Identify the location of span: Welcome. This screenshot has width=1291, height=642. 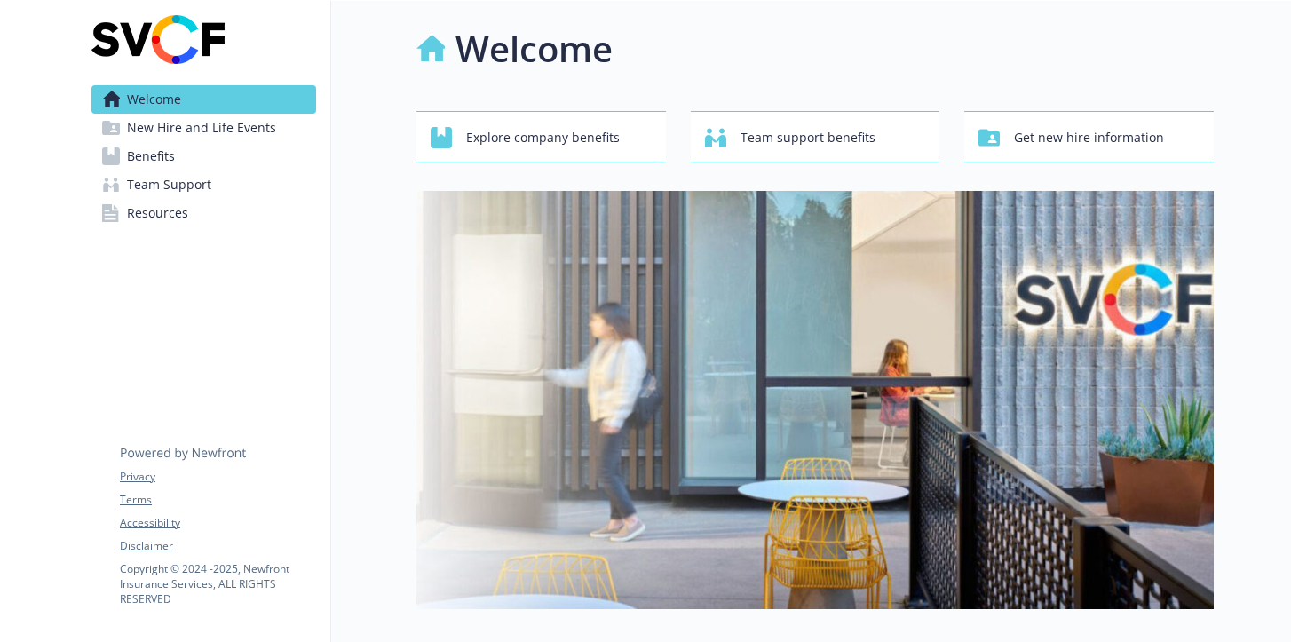
(154, 99).